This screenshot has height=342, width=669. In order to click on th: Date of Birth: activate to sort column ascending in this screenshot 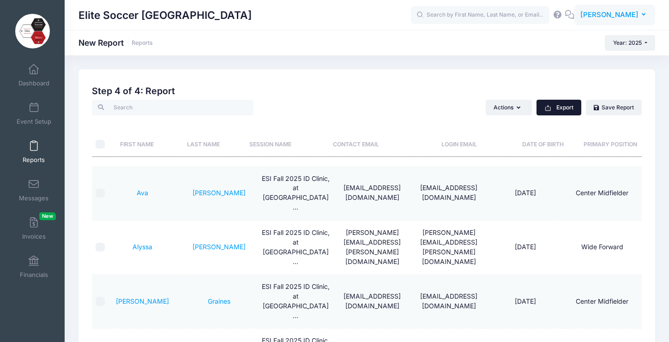, I will do `click(543, 136)`.